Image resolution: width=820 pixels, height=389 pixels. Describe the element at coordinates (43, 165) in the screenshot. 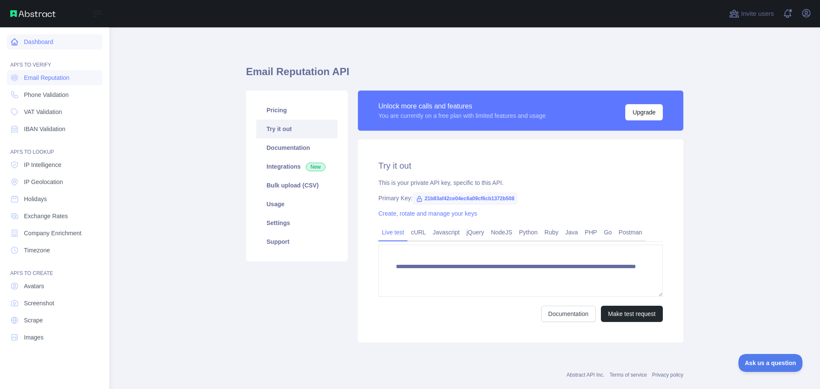

I see `span: IP Intelligence` at that location.